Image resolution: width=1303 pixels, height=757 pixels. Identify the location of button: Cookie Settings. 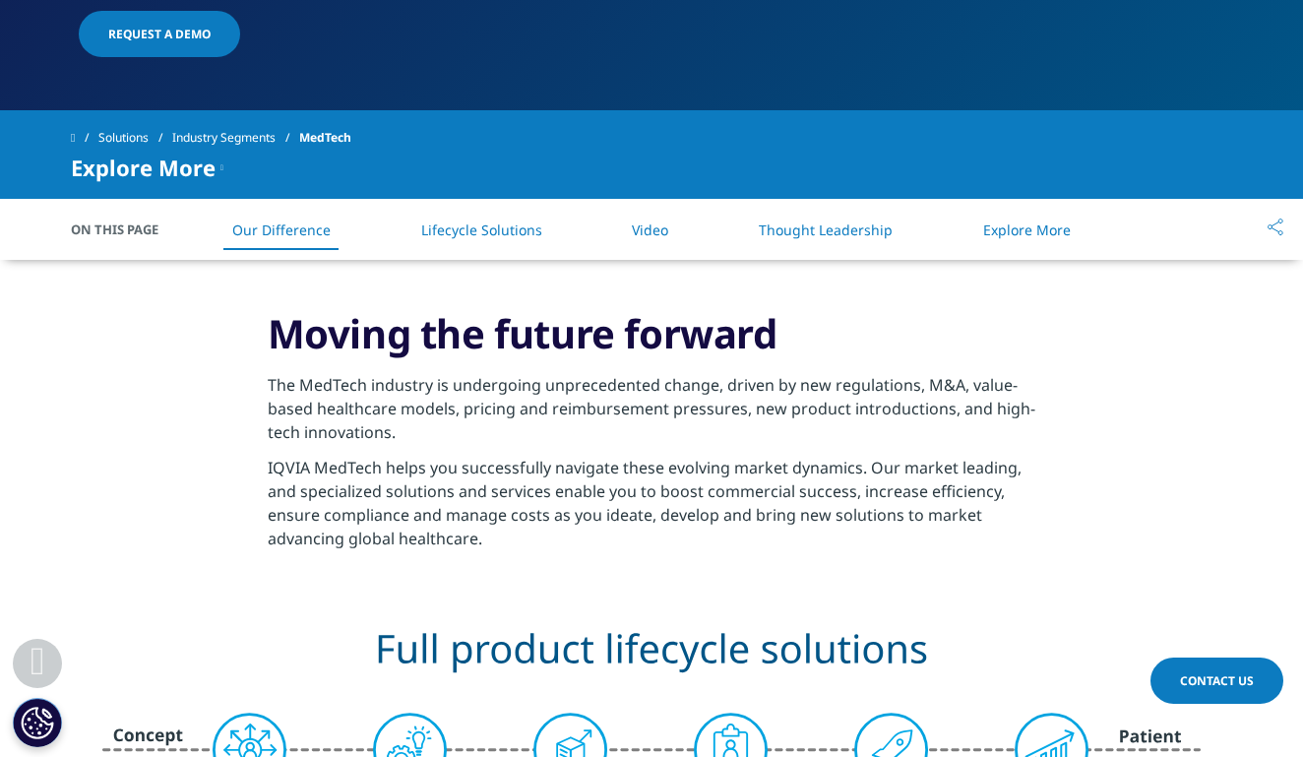
(37, 723).